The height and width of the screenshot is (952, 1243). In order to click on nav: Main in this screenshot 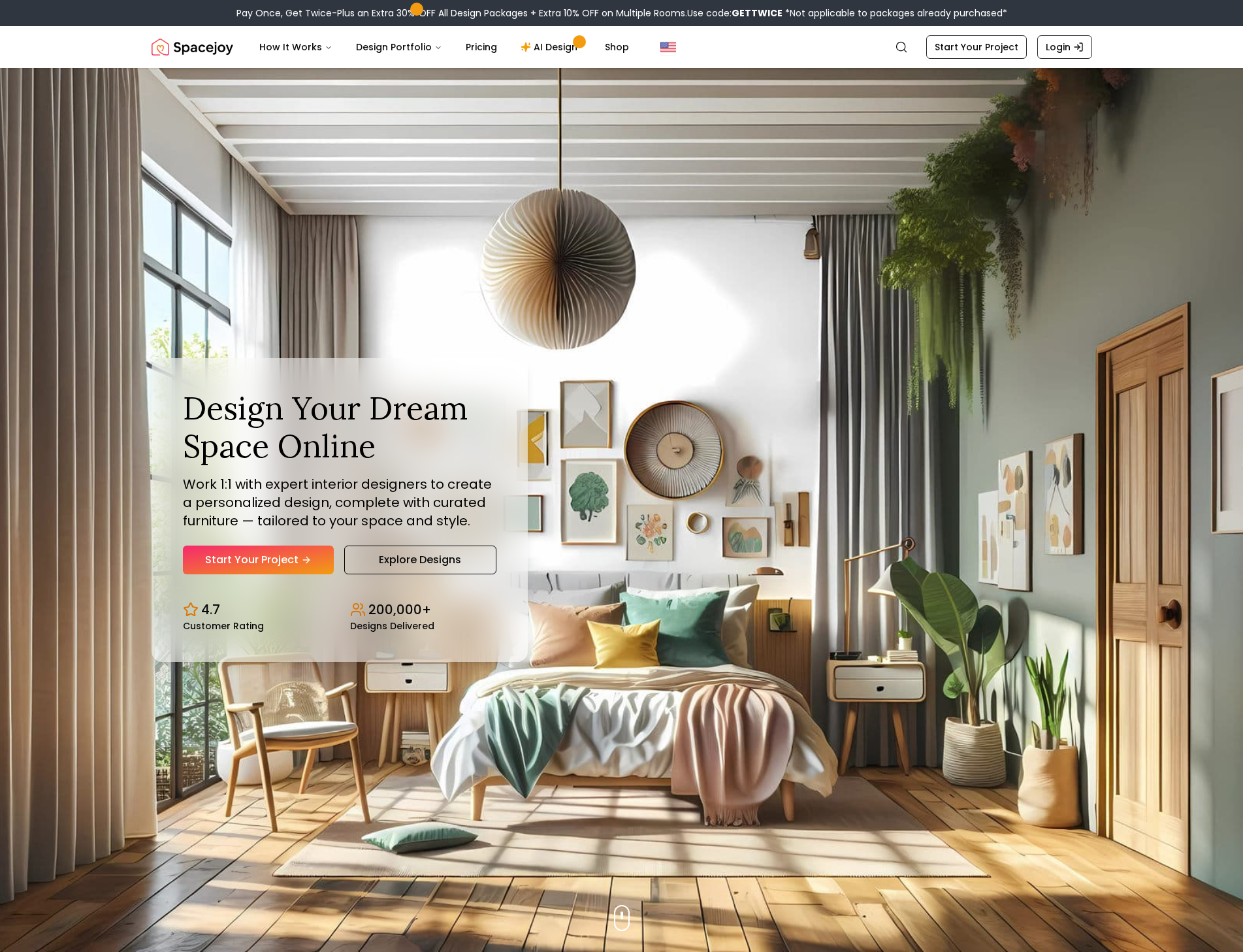, I will do `click(444, 47)`.